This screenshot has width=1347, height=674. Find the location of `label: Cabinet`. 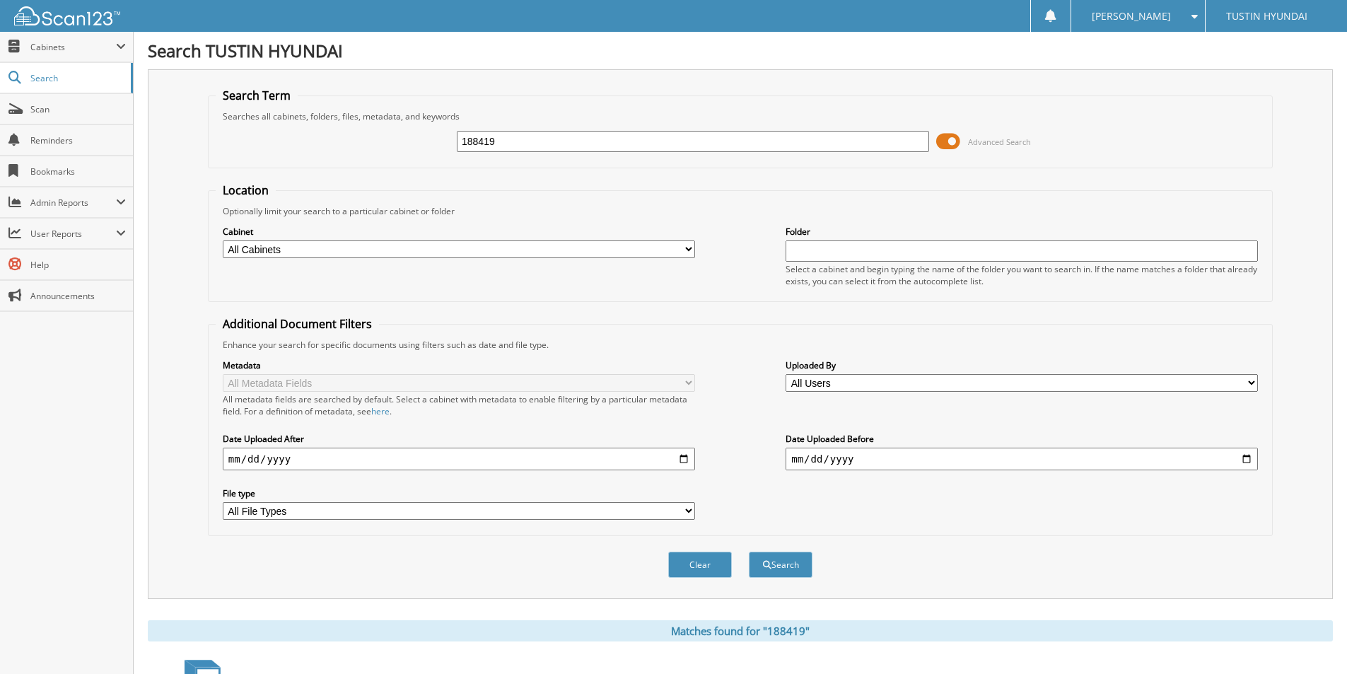

label: Cabinet is located at coordinates (459, 231).